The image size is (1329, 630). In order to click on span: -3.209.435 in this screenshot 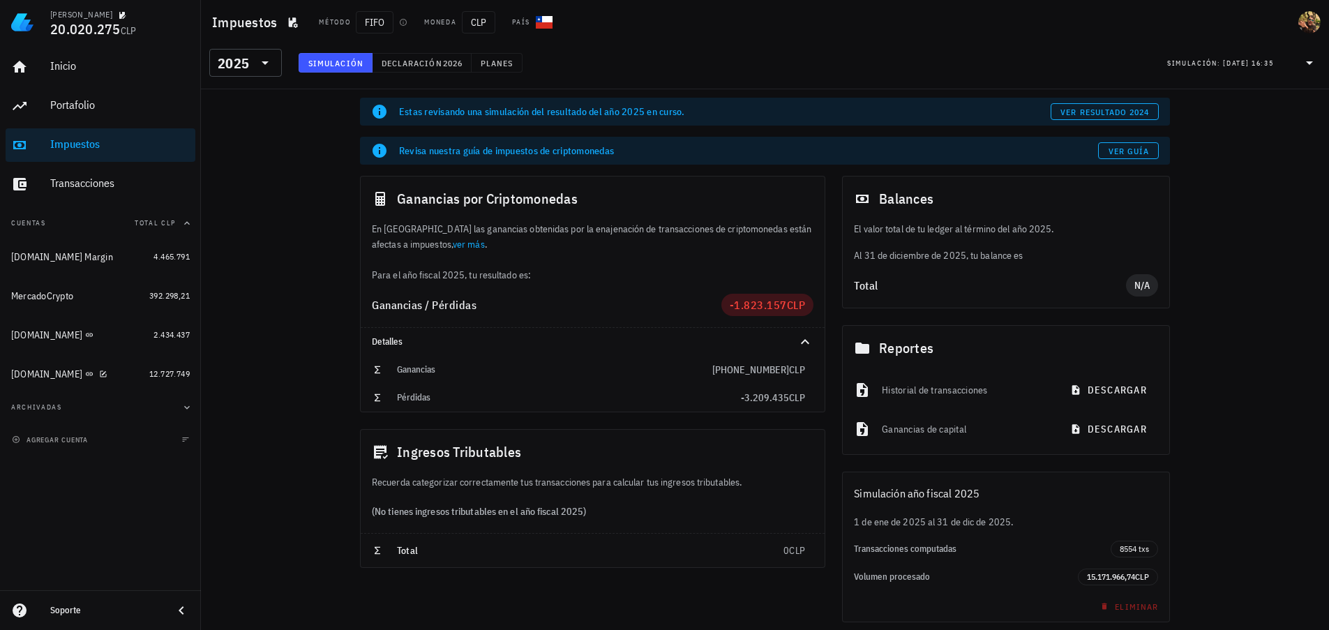, I will do `click(765, 398)`.